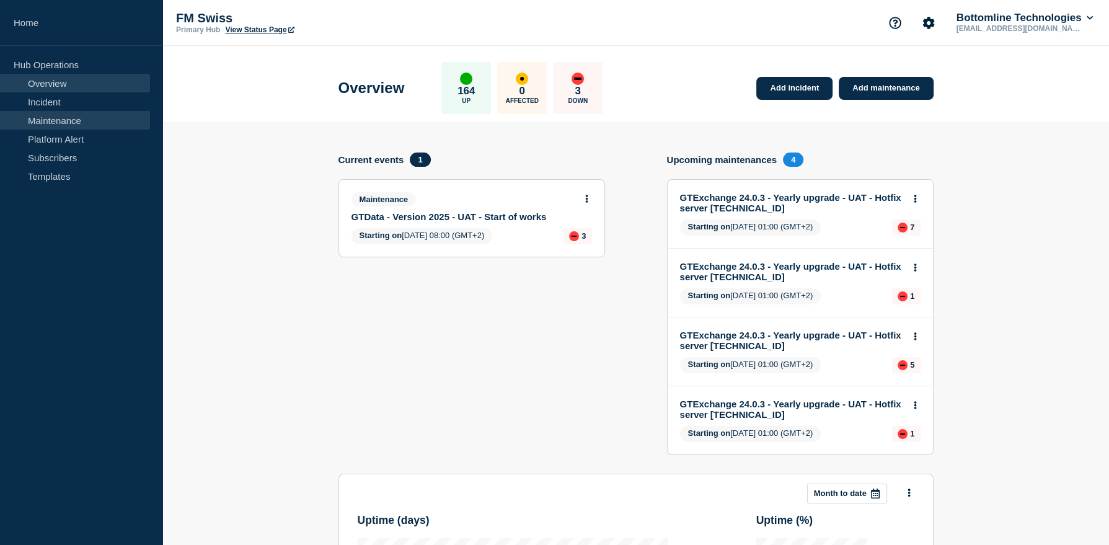 This screenshot has height=545, width=1109. What do you see at coordinates (259, 30) in the screenshot?
I see `a: View Status Page` at bounding box center [259, 30].